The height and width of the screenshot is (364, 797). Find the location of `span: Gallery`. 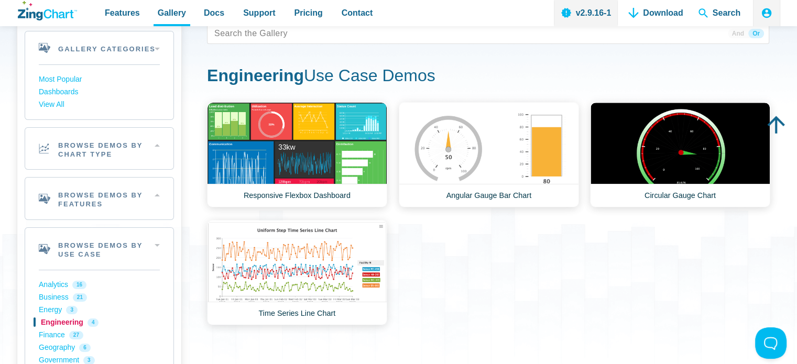

span: Gallery is located at coordinates (172, 13).